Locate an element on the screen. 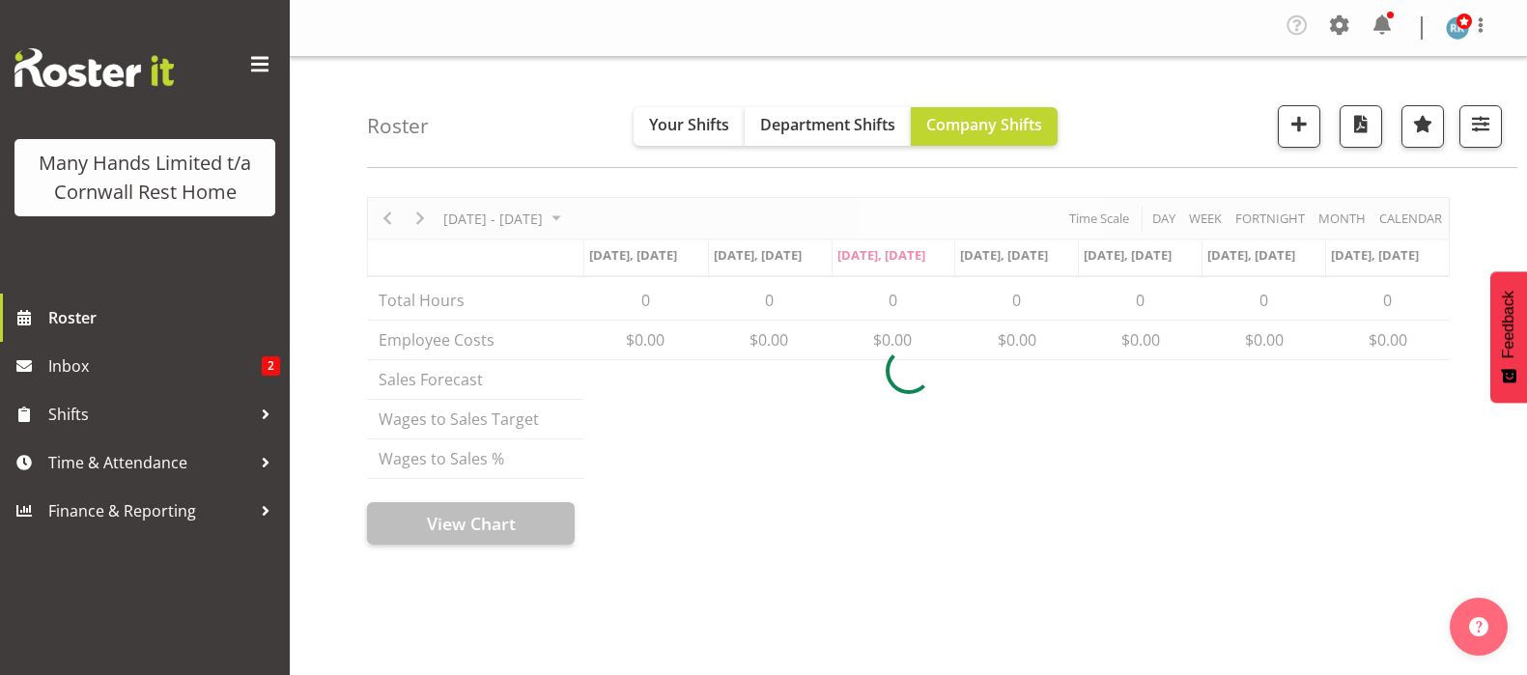 The image size is (1527, 675). span: Department Shifts is located at coordinates (828, 125).